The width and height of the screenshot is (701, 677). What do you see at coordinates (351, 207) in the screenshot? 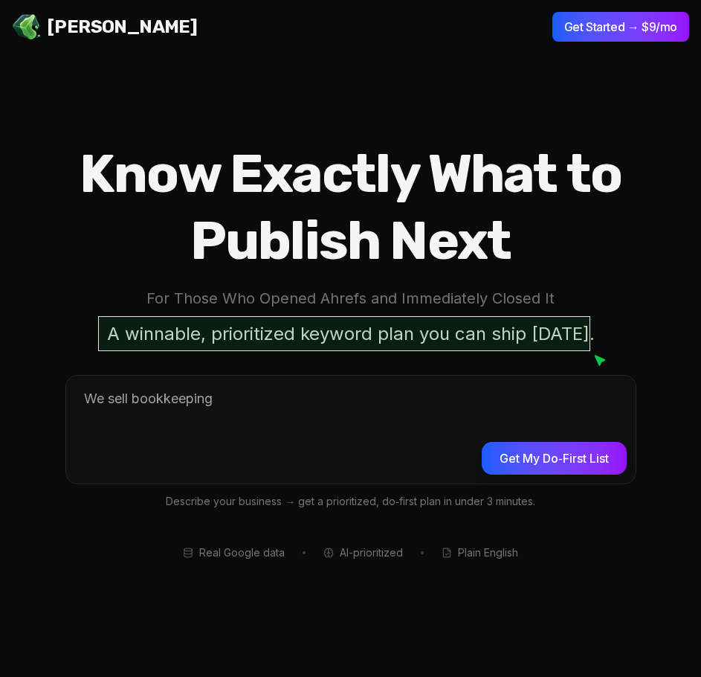
I see `h1: Know Exactly What to Publish Next` at bounding box center [351, 207].